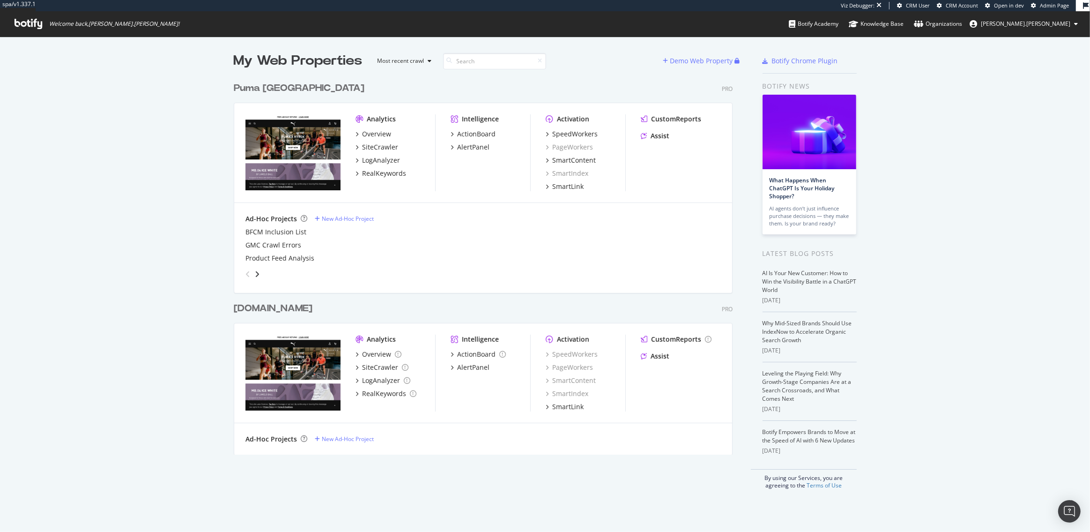 The height and width of the screenshot is (532, 1090). I want to click on span: CRM User, so click(918, 5).